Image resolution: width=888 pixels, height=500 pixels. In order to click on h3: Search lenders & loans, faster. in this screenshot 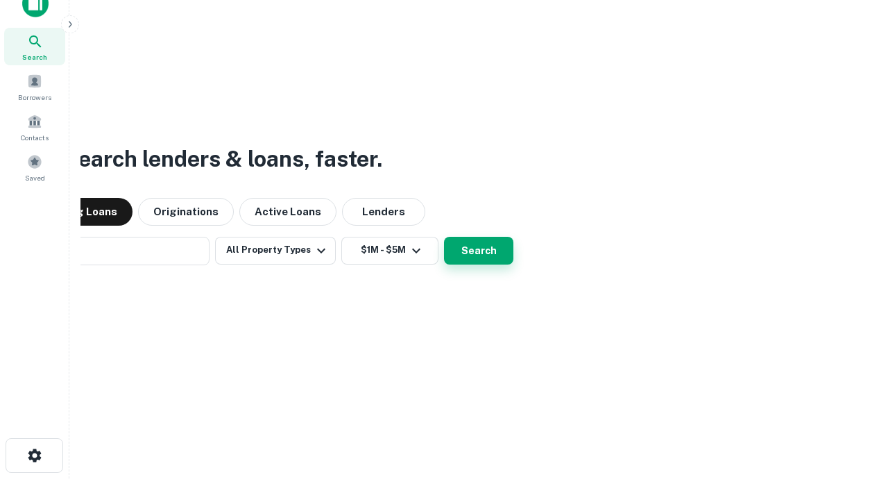, I will do `click(223, 159)`.